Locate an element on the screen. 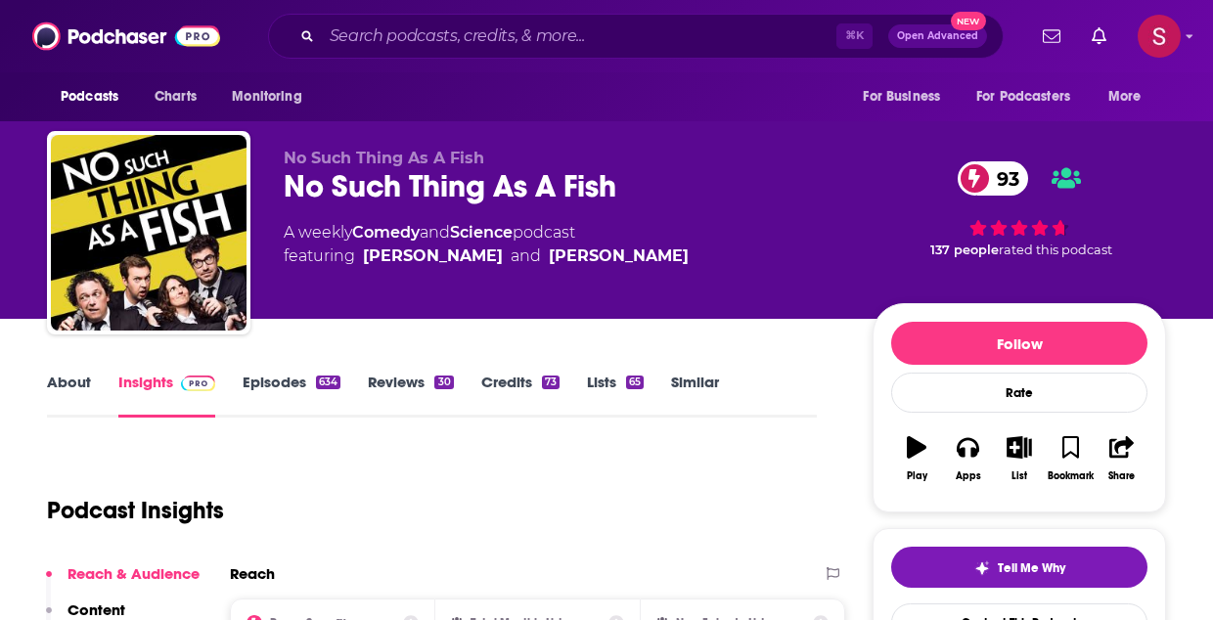 The height and width of the screenshot is (620, 1213). span: For Podcasters is located at coordinates (1023, 97).